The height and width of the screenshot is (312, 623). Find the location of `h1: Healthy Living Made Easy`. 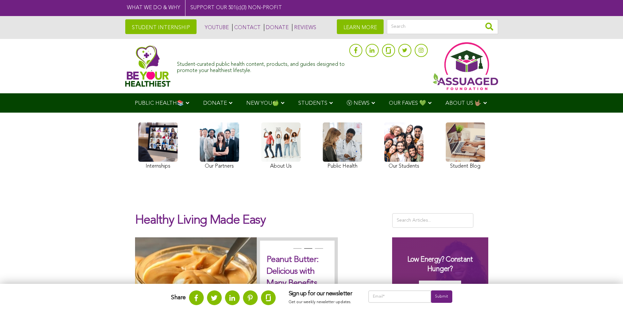

h1: Healthy Living Made Easy is located at coordinates (259, 223).